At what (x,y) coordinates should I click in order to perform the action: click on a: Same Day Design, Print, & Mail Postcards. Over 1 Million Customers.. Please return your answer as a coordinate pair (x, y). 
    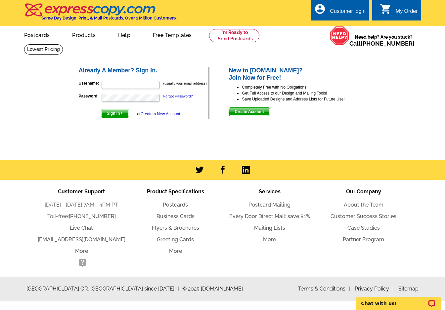
    Looking at the image, I should click on (100, 14).